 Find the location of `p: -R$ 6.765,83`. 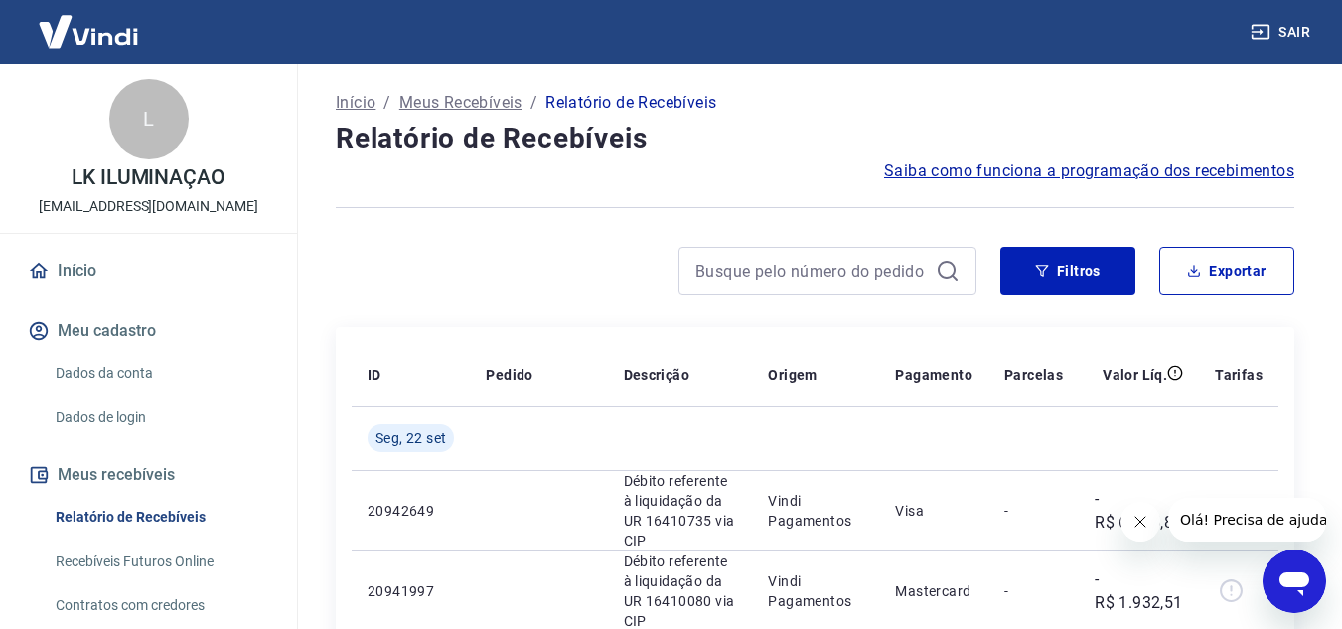

p: -R$ 6.765,83 is located at coordinates (1138, 510).